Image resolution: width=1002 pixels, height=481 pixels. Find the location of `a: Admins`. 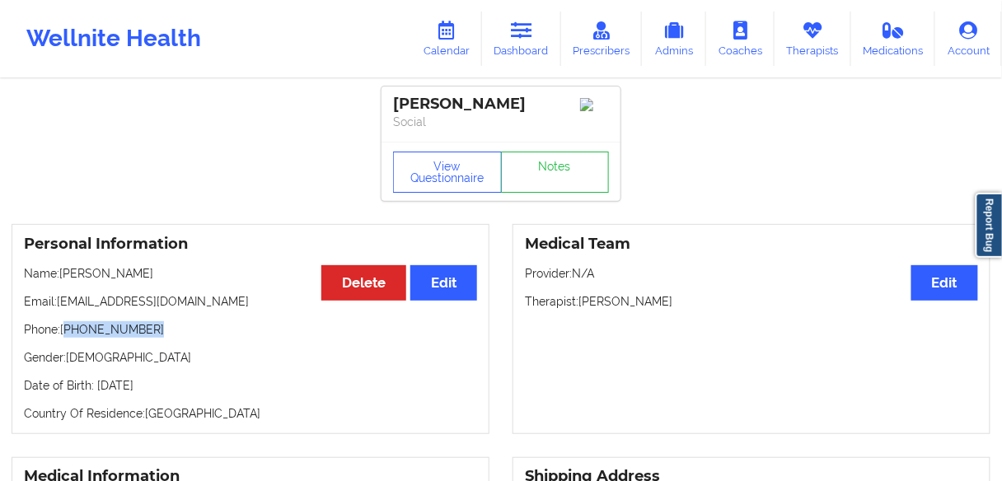

a: Admins is located at coordinates (674, 39).